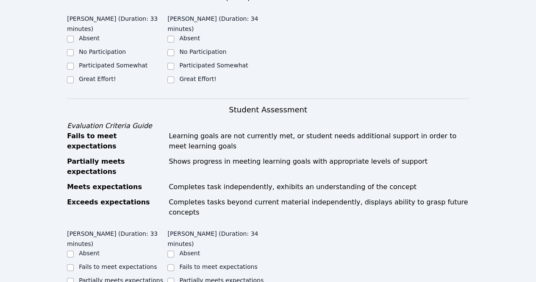  Describe the element at coordinates (319, 167) in the screenshot. I see `div: Shows progress in meeting learning goals with appropriate levels of support` at that location.